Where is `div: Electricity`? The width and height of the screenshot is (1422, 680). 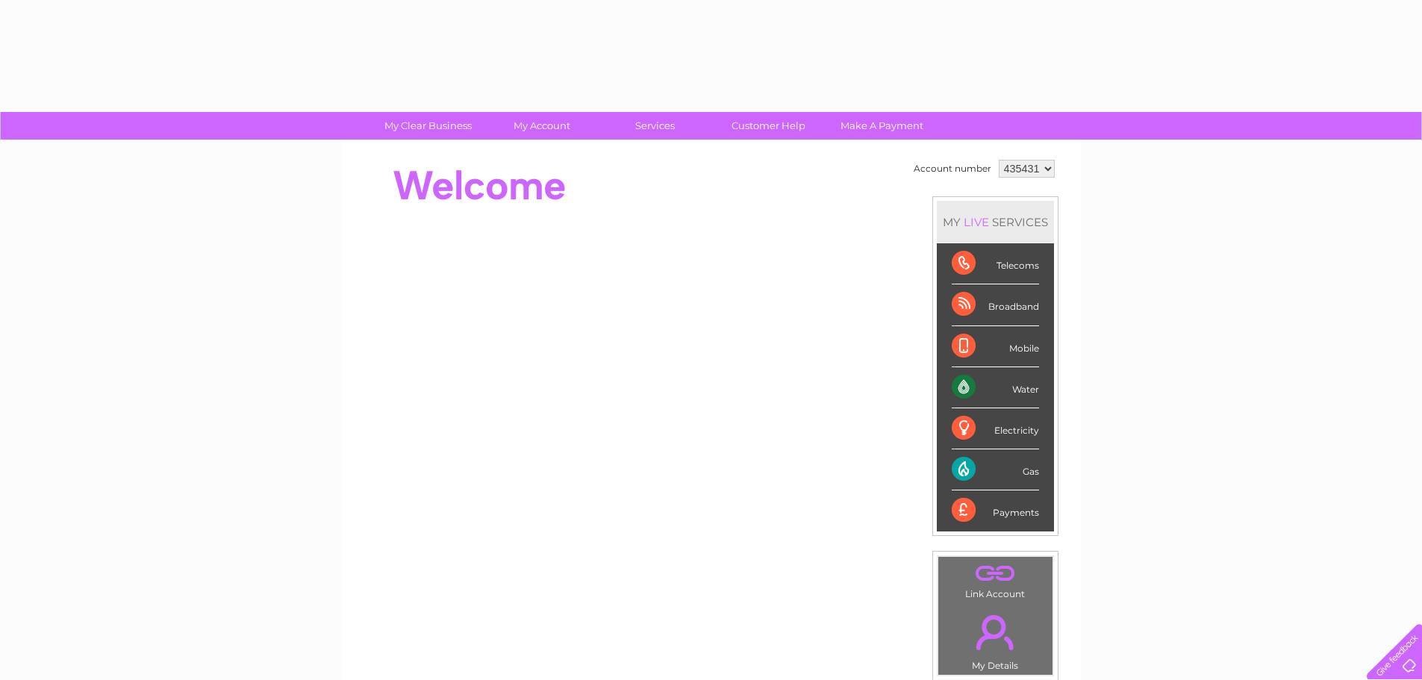 div: Electricity is located at coordinates (995, 428).